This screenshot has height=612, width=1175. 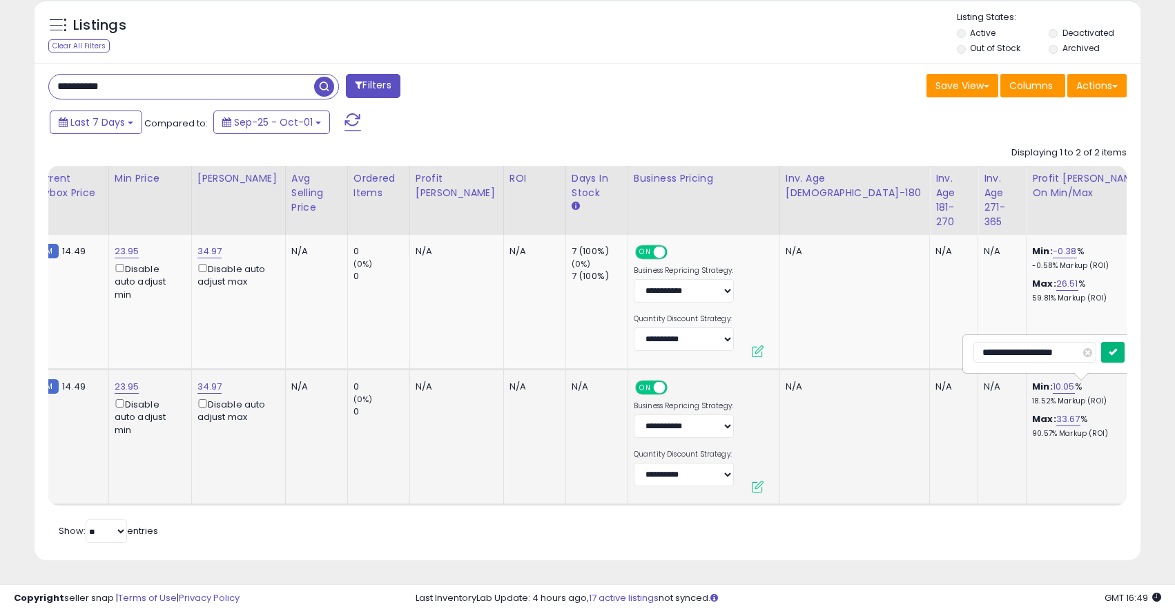 What do you see at coordinates (39, 597) in the screenshot?
I see `strong: Copyright` at bounding box center [39, 597].